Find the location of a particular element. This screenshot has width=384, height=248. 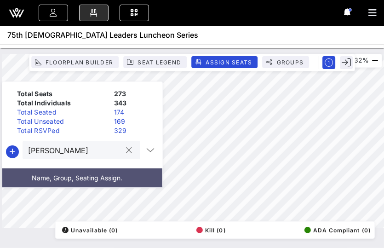

div: 273 is located at coordinates (134, 94).